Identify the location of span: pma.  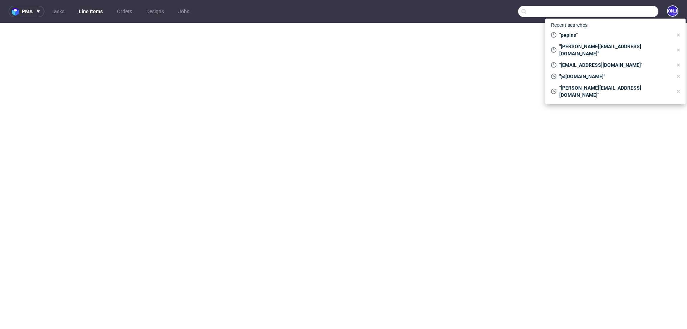
(27, 11).